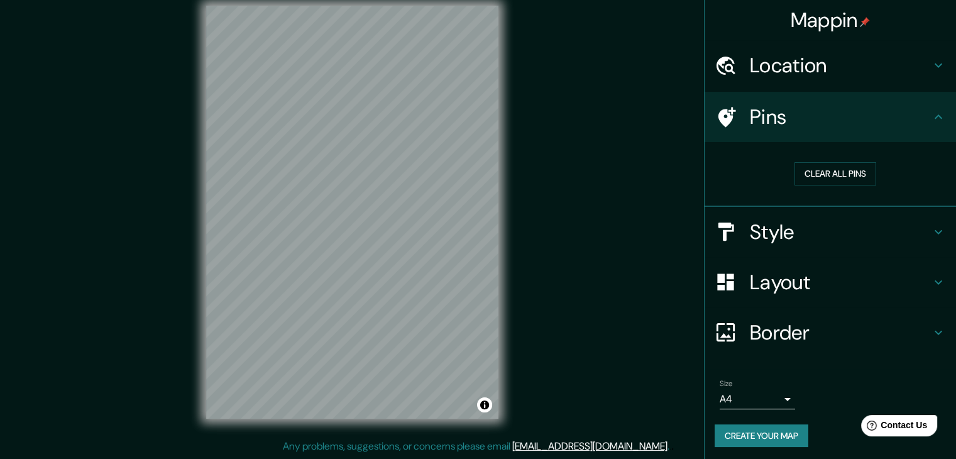  I want to click on div: Border, so click(831, 333).